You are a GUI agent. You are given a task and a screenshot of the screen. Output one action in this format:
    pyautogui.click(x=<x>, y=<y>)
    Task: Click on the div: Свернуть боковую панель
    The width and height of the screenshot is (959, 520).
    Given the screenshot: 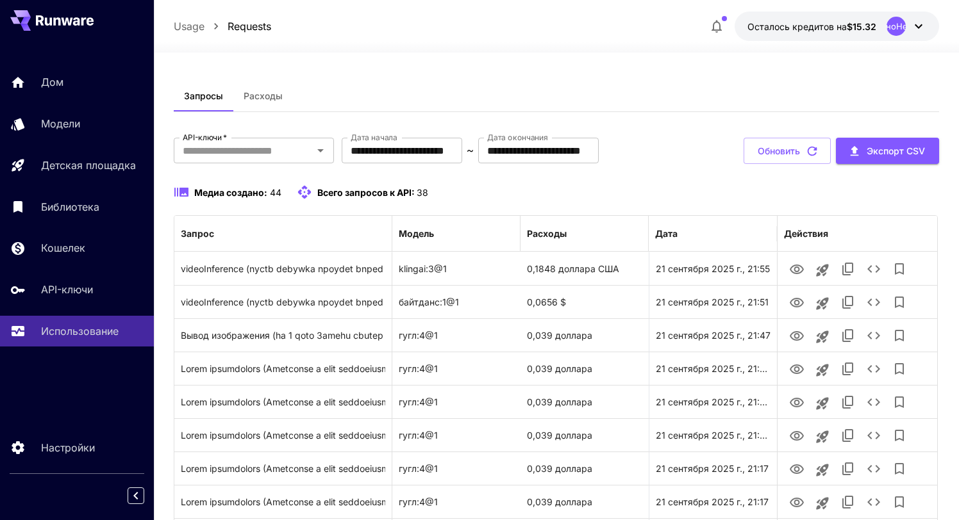 What is the action you would take?
    pyautogui.click(x=145, y=496)
    